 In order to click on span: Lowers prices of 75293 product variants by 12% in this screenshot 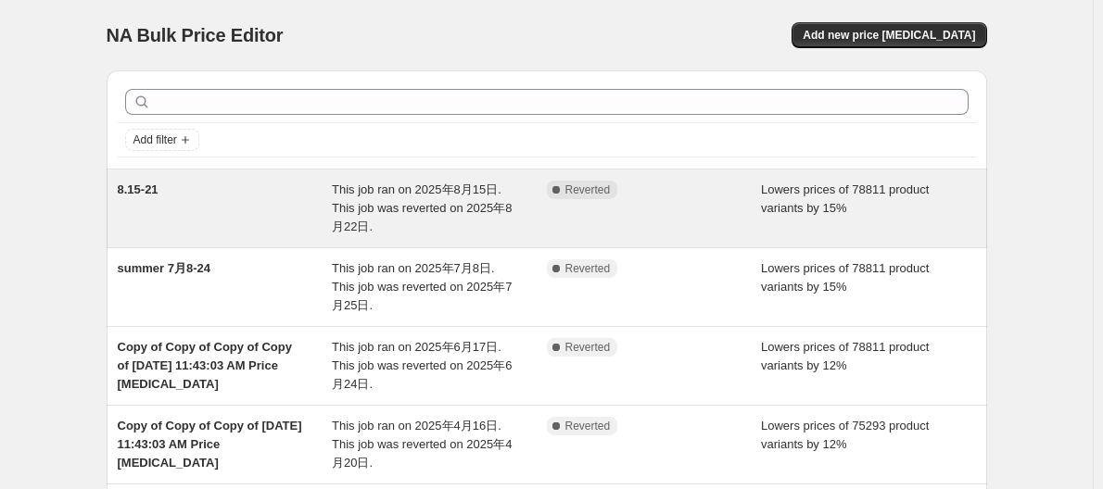, I will do `click(844, 435)`.